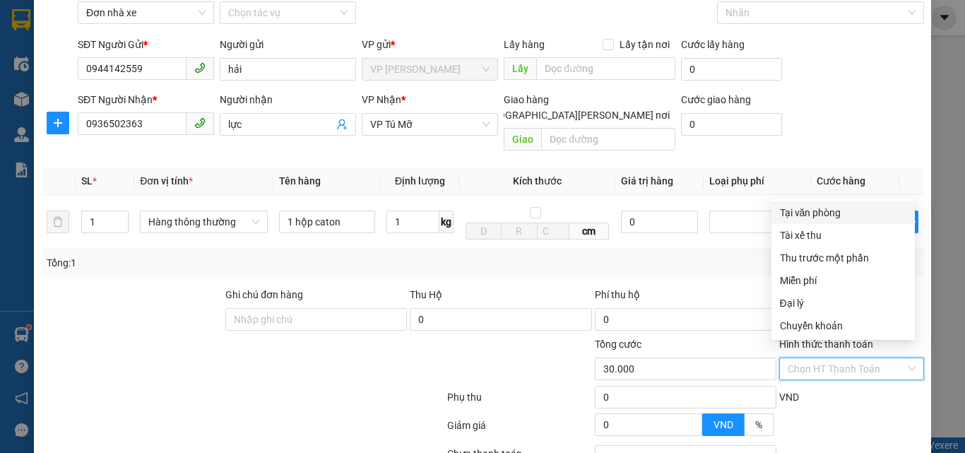 This screenshot has width=965, height=453. I want to click on span: Định lượng, so click(420, 181).